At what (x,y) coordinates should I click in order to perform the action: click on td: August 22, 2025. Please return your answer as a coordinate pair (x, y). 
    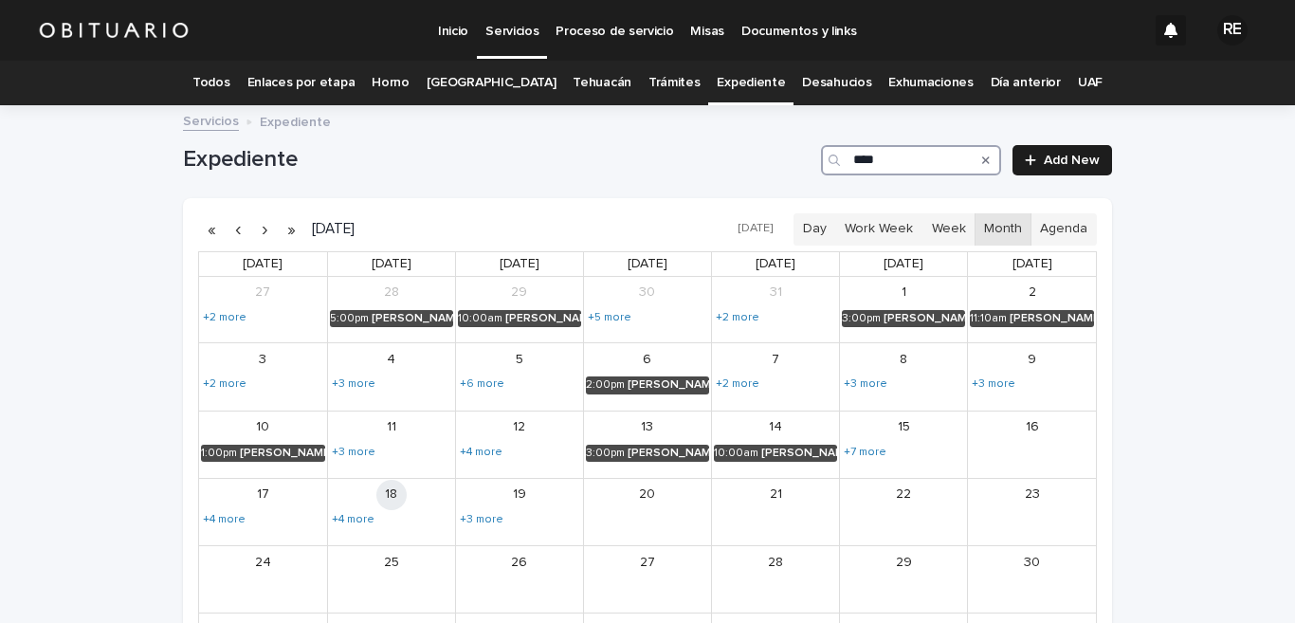
    Looking at the image, I should click on (904, 511).